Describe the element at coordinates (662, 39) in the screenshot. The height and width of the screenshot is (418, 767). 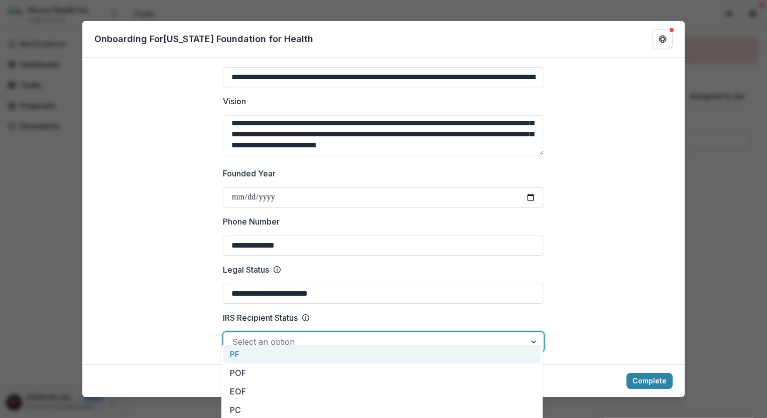
I see `button: Get Help` at that location.